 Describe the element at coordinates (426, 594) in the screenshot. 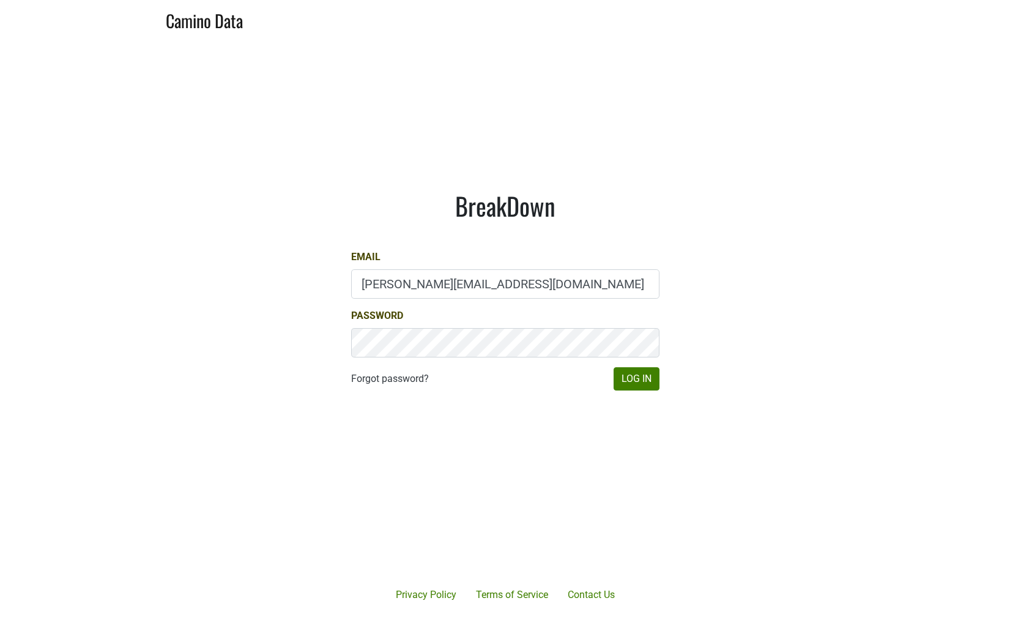

I see `a: Privacy Policy` at that location.